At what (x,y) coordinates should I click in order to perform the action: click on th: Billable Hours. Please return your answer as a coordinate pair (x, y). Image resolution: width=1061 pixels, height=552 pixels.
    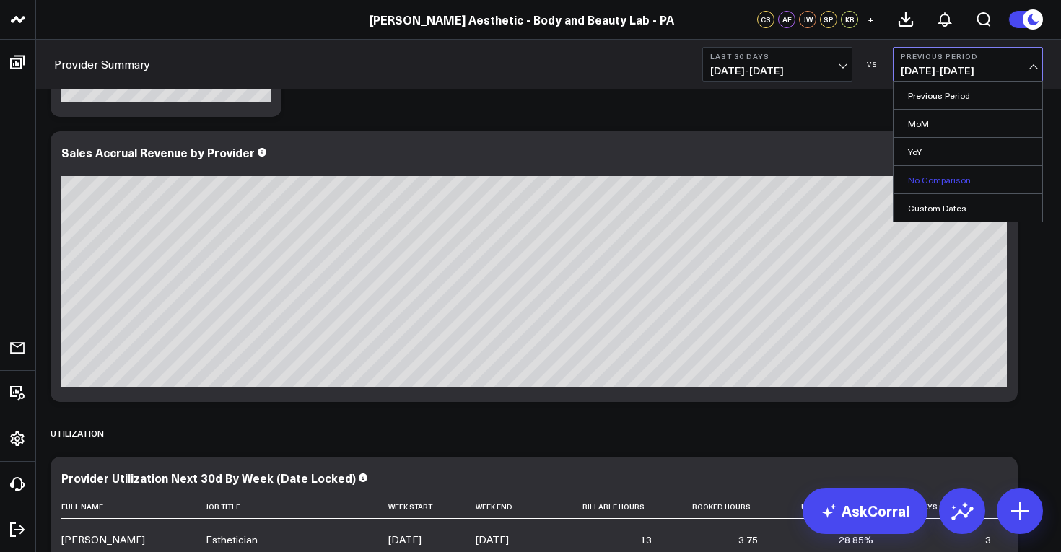
    Looking at the image, I should click on (608, 506).